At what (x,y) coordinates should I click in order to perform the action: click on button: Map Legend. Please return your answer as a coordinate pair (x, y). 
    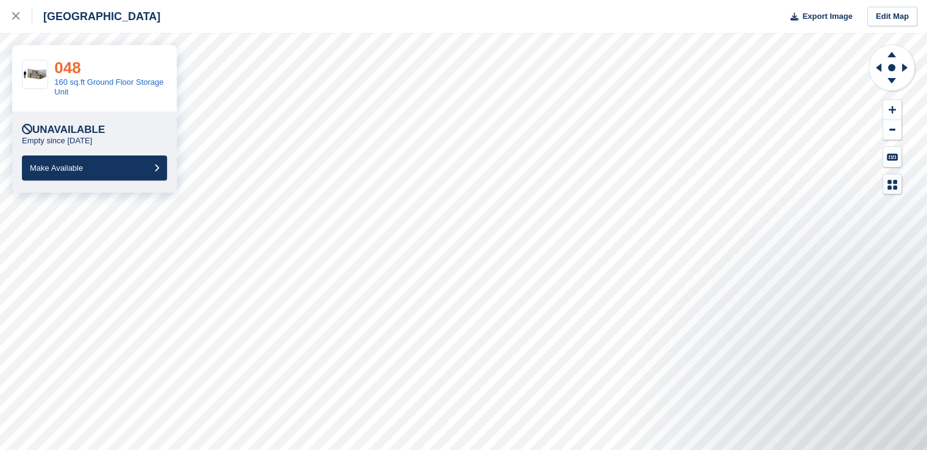
    Looking at the image, I should click on (892, 184).